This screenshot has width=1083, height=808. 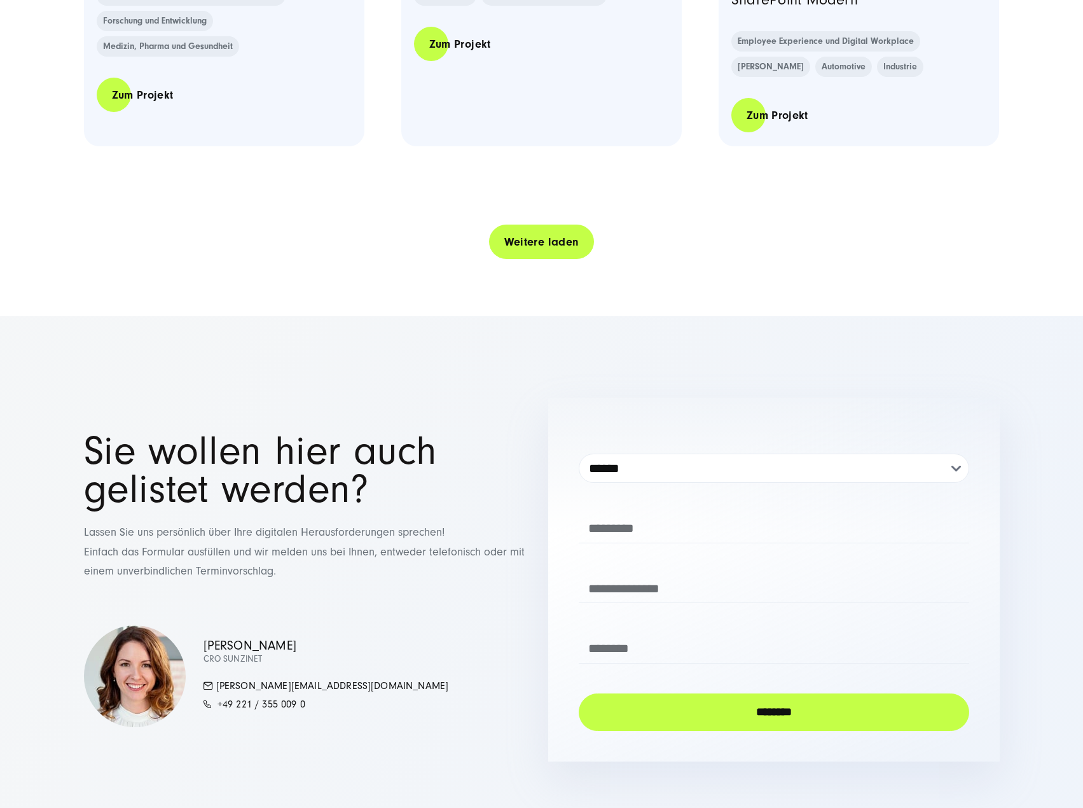 What do you see at coordinates (254, 704) in the screenshot?
I see `a: +49 221 / 355 009 0` at bounding box center [254, 704].